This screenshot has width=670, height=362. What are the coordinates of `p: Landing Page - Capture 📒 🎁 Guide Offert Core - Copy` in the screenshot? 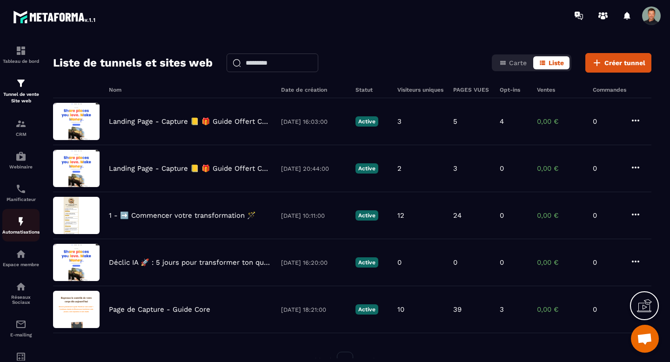 It's located at (190, 121).